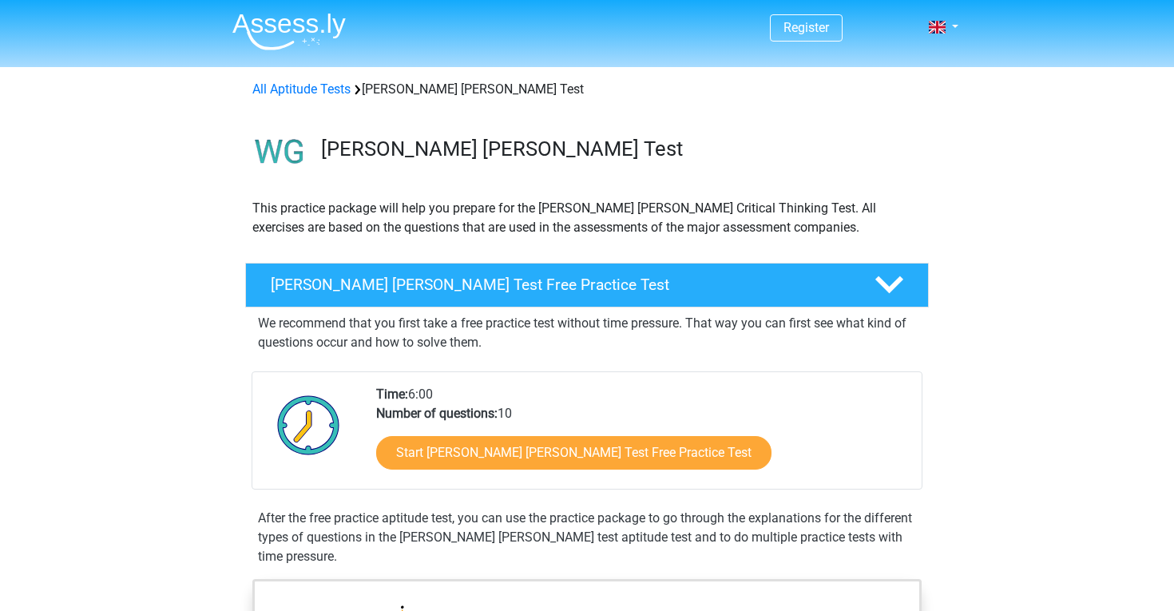 Image resolution: width=1174 pixels, height=611 pixels. Describe the element at coordinates (392, 394) in the screenshot. I see `b: Time:` at that location.